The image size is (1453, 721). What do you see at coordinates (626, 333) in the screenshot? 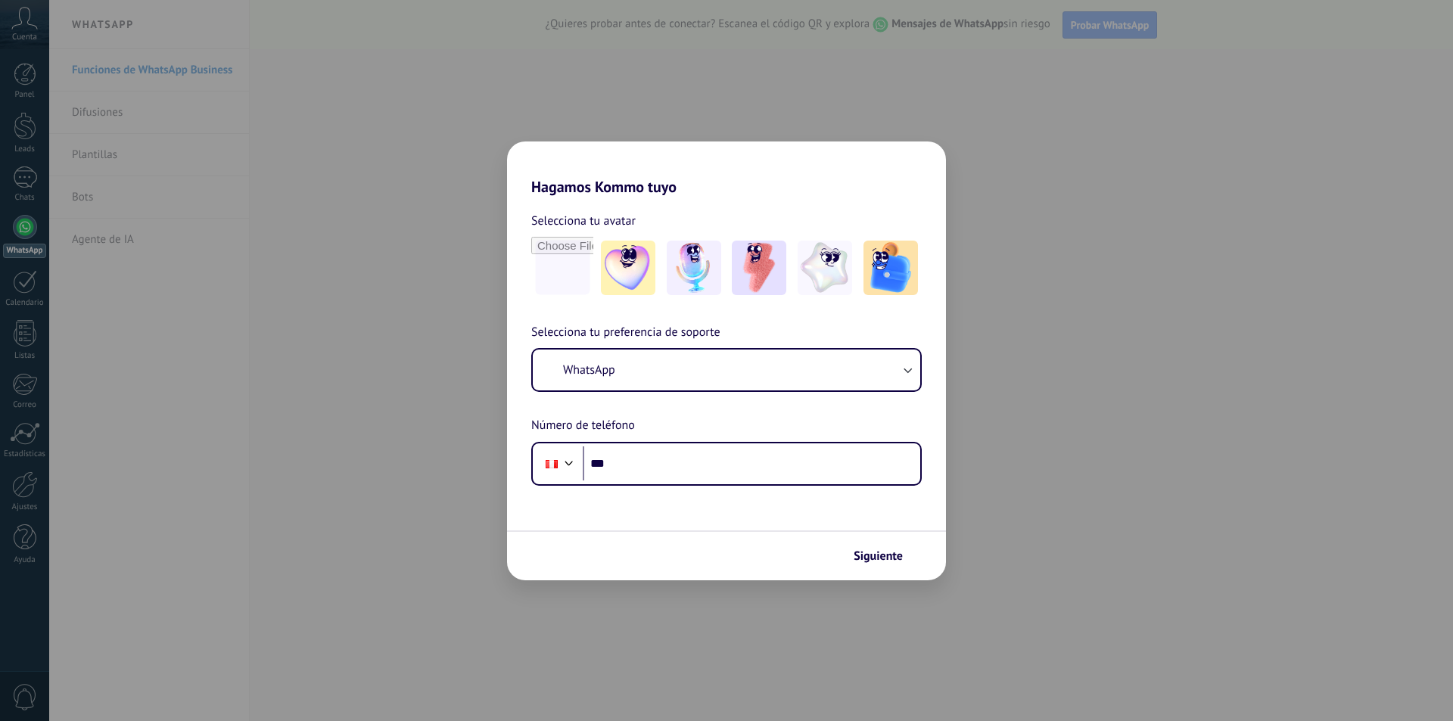
I see `span: Selecciona tu preferencia de soporte` at bounding box center [626, 333].